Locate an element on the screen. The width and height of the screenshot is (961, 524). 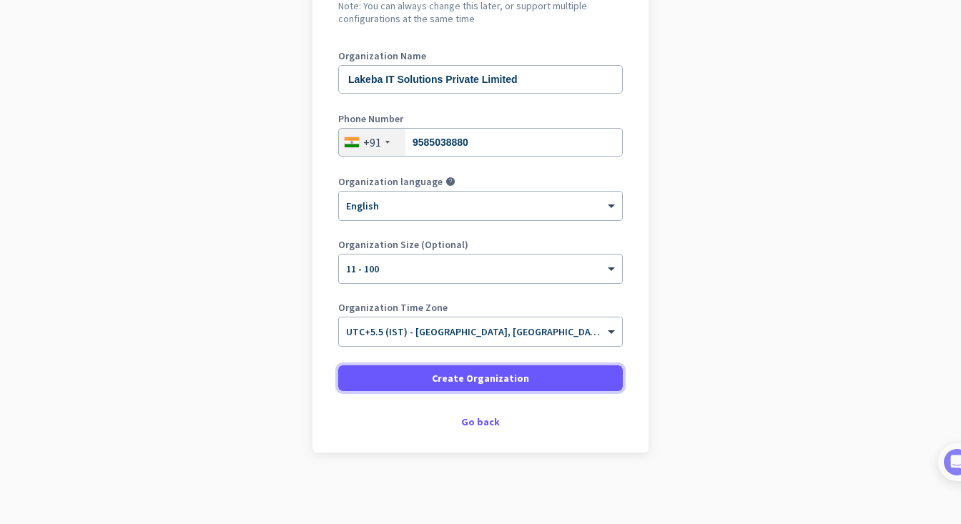
input: 74104 10123 is located at coordinates (480, 142).